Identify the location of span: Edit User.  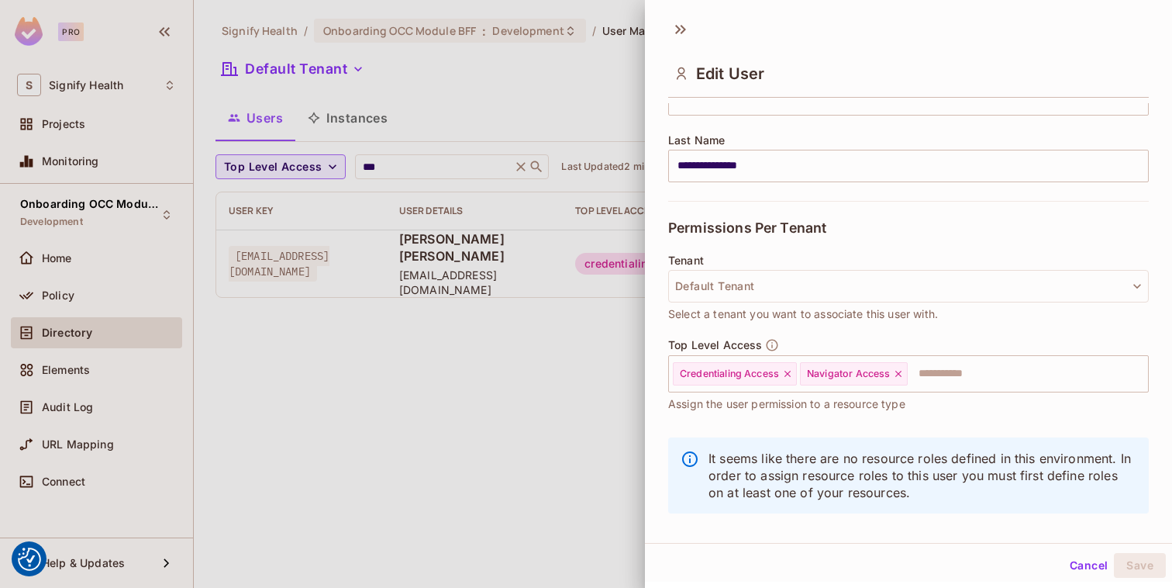
(730, 74).